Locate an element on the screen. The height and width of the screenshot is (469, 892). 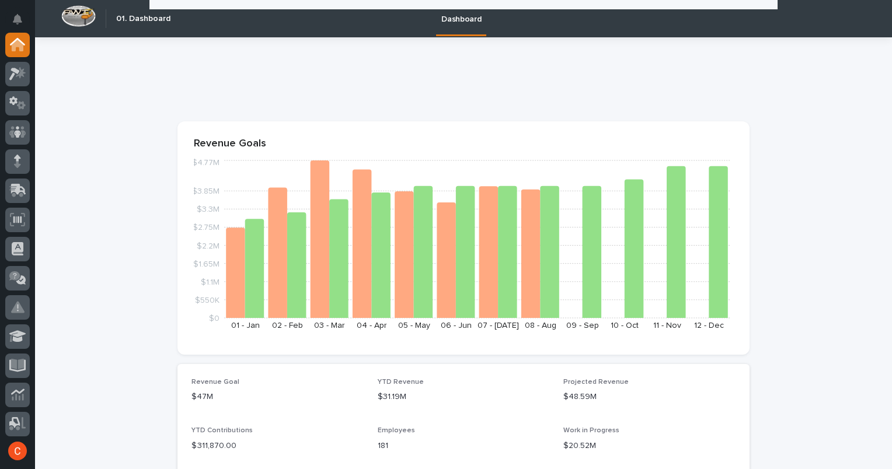
img: Workspace Logo is located at coordinates (78, 16).